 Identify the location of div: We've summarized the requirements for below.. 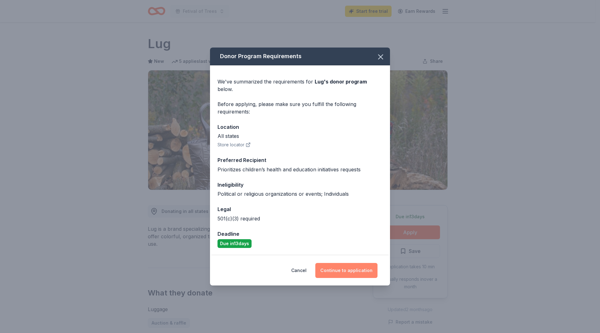
(300, 85).